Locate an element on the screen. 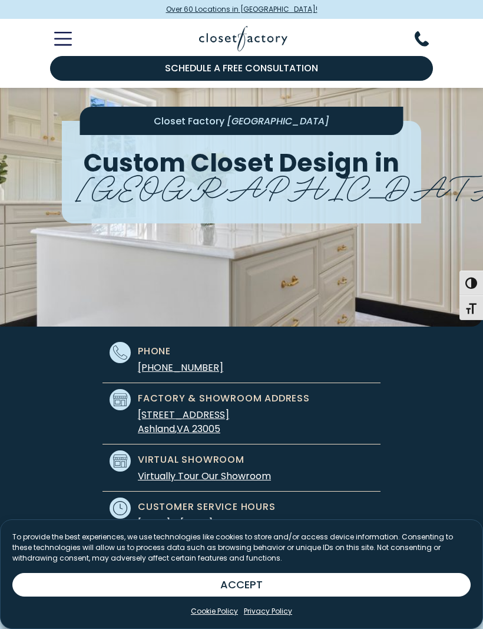  a: Virtually Tour Our Showroom is located at coordinates (204, 476).